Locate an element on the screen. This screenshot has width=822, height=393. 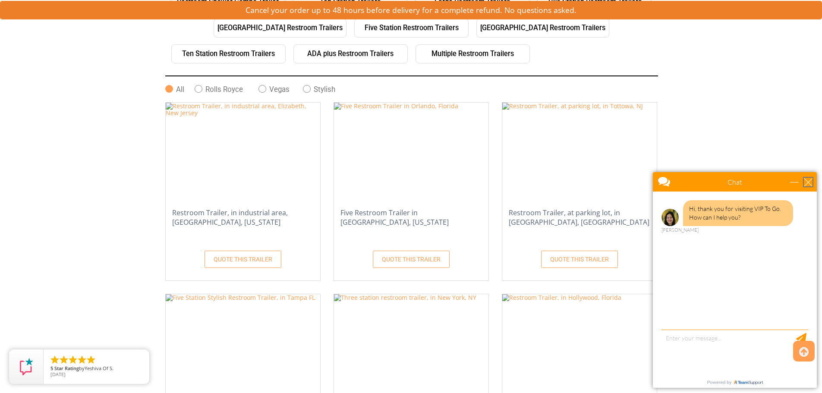
img: Five Restroom Trailer in Orlando, Florida is located at coordinates (396, 152).